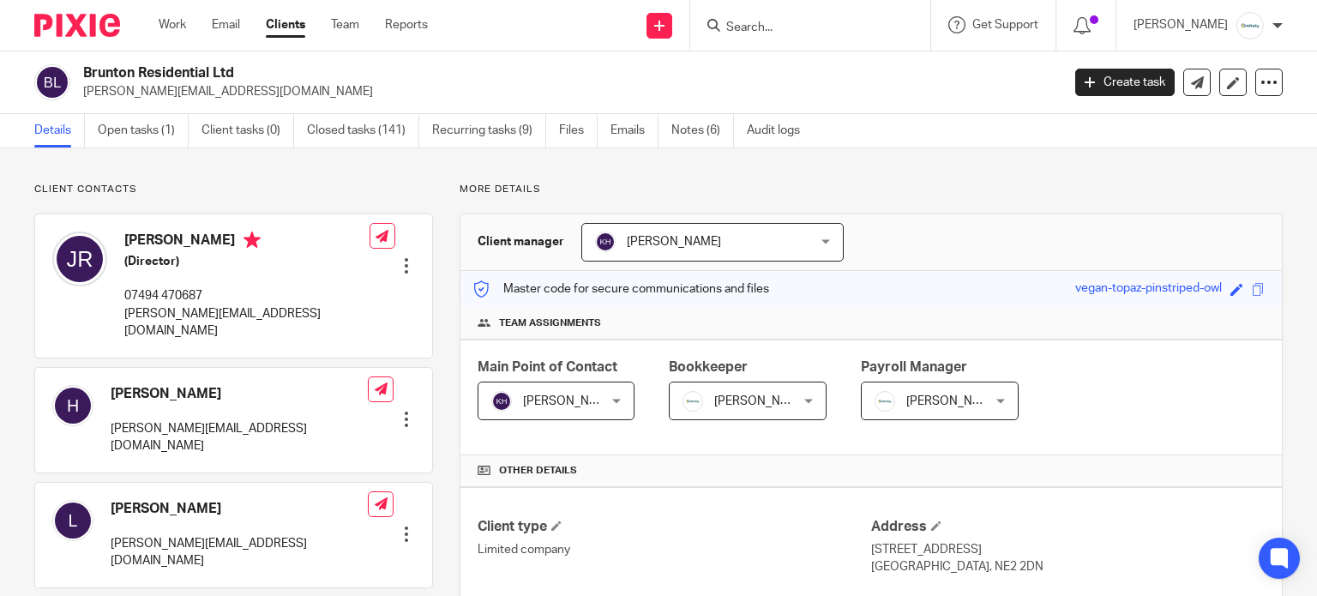  I want to click on a: Recurring tasks (9), so click(489, 130).